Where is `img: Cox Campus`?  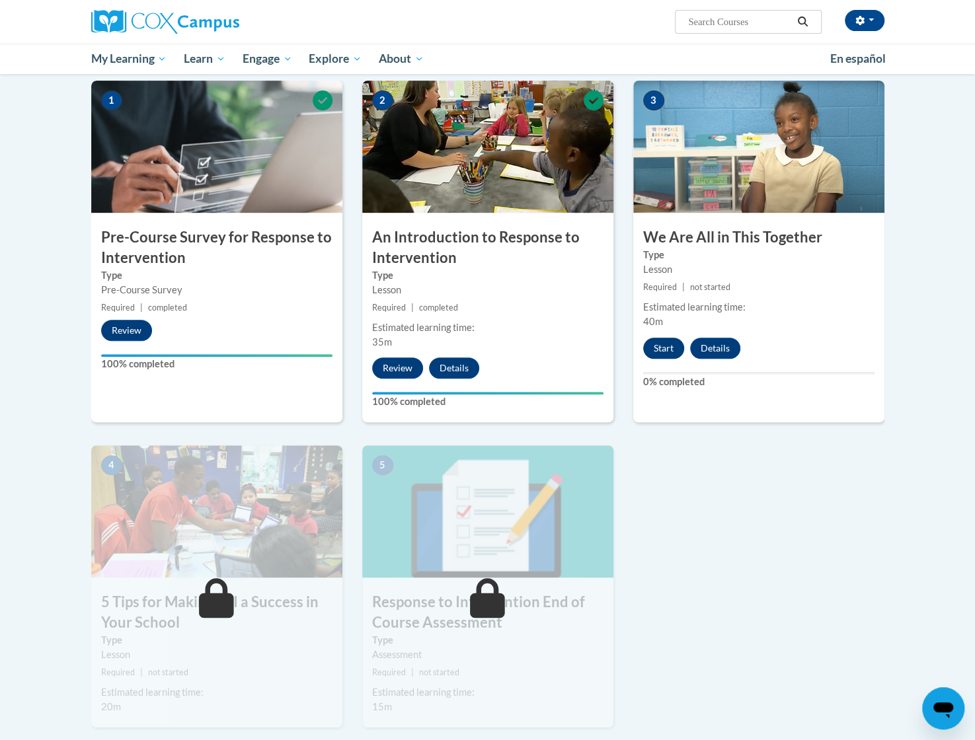 img: Cox Campus is located at coordinates (165, 22).